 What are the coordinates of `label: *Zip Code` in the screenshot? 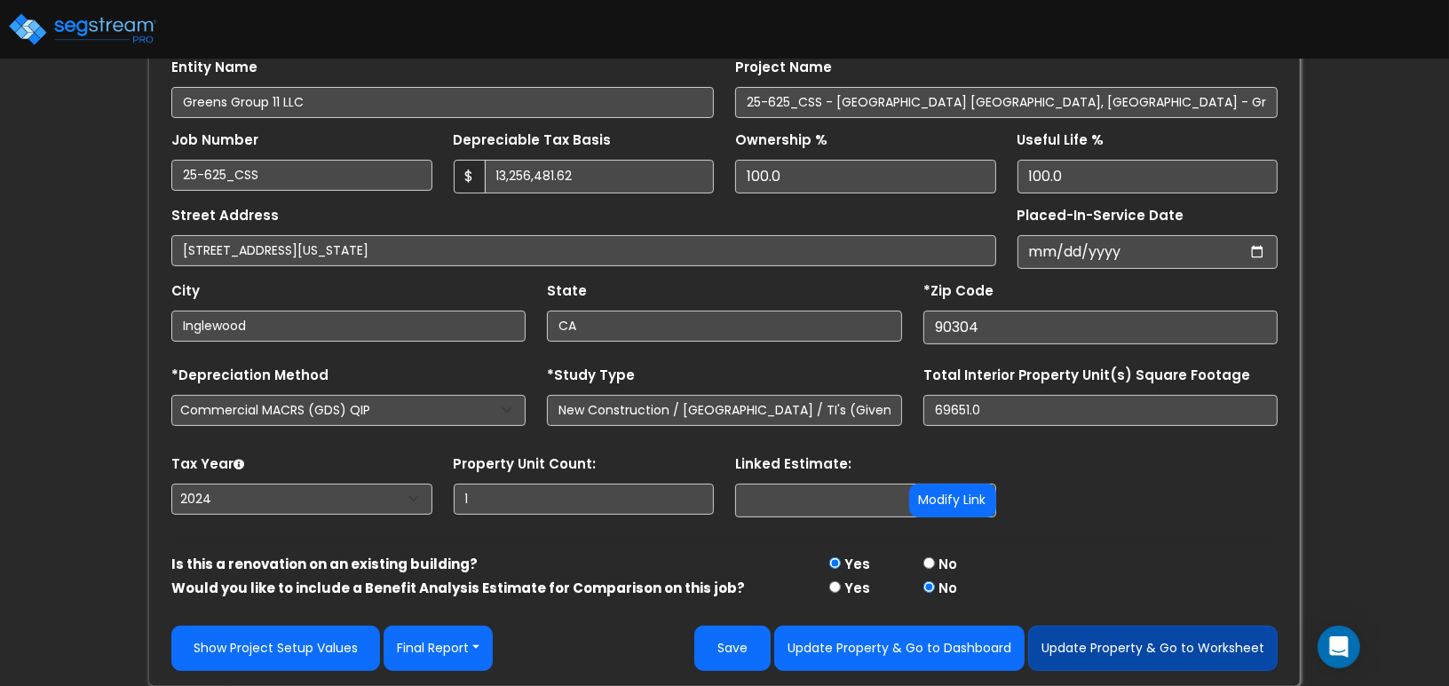 It's located at (958, 291).